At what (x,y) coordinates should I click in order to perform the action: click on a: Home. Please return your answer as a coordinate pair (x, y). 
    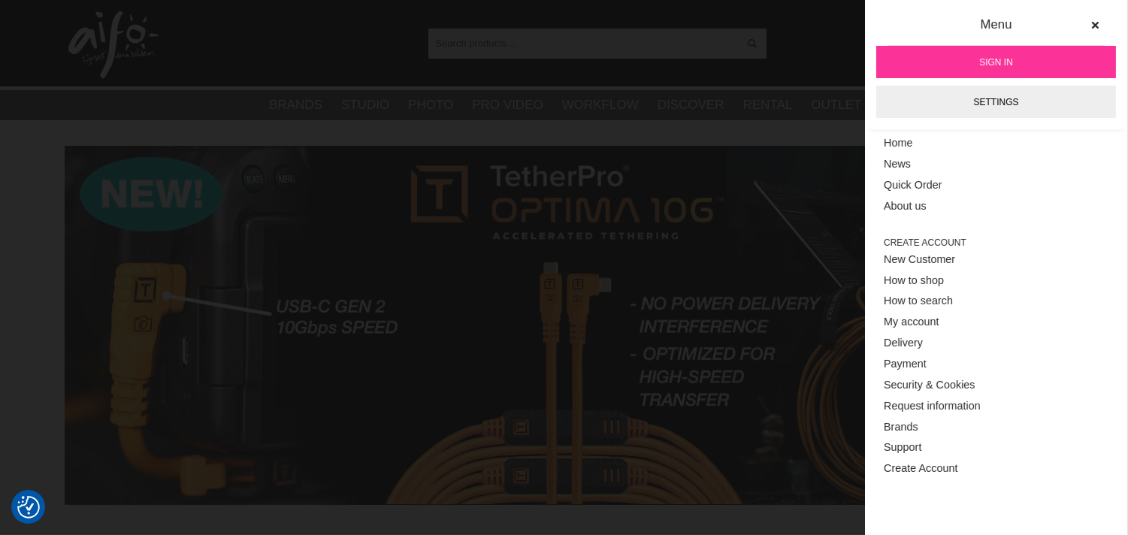
    Looking at the image, I should click on (996, 144).